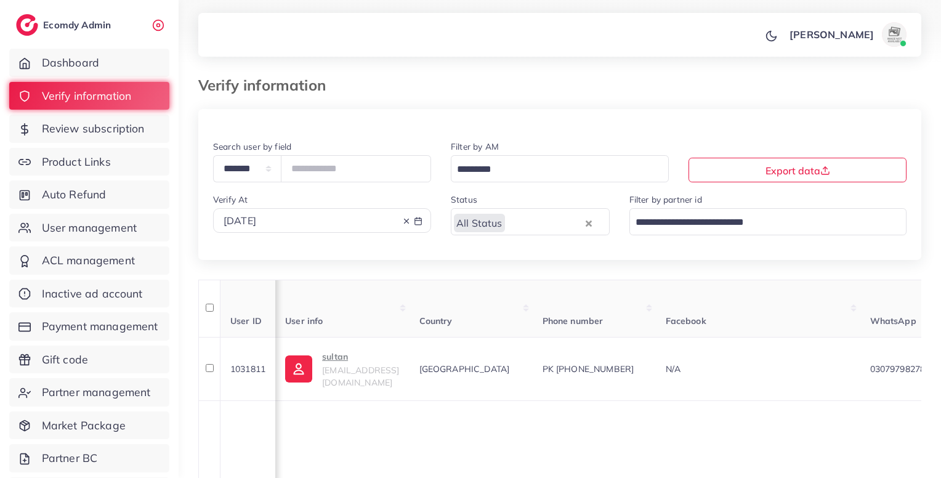 The width and height of the screenshot is (941, 478). What do you see at coordinates (70, 458) in the screenshot?
I see `span: Partner BC` at bounding box center [70, 458].